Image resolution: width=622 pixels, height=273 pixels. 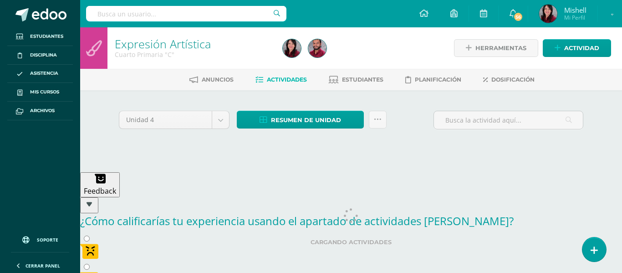 What do you see at coordinates (211, 80) in the screenshot?
I see `a: Anuncios` at bounding box center [211, 80].